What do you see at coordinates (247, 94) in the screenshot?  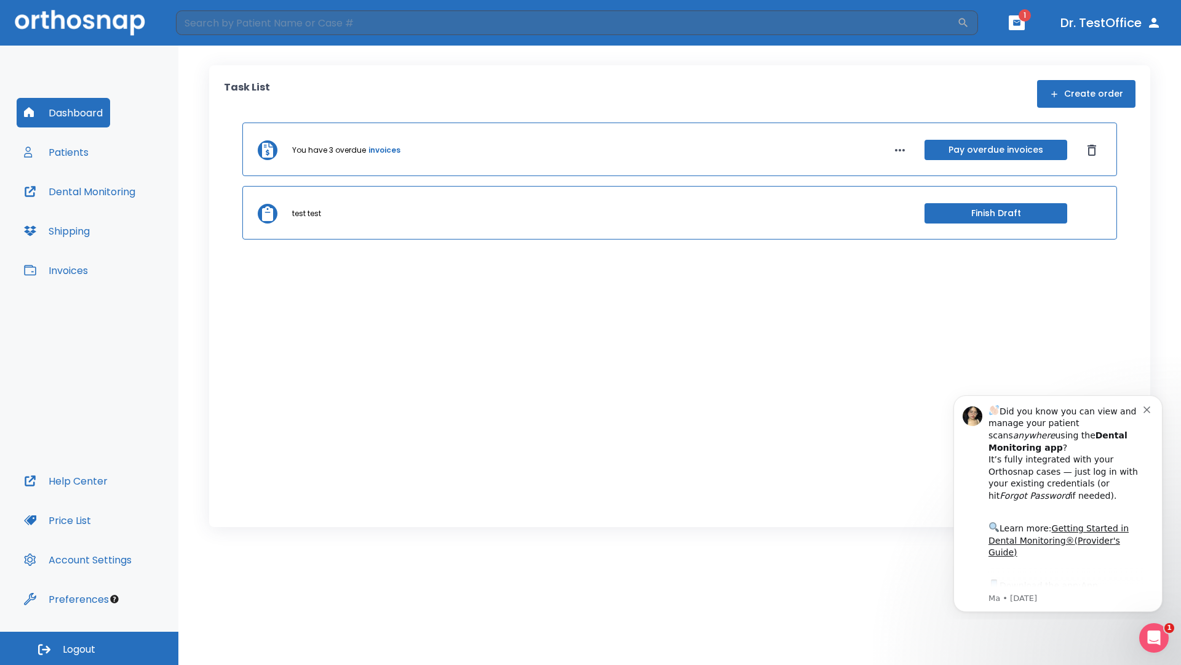 I see `p: Task List` at bounding box center [247, 94].